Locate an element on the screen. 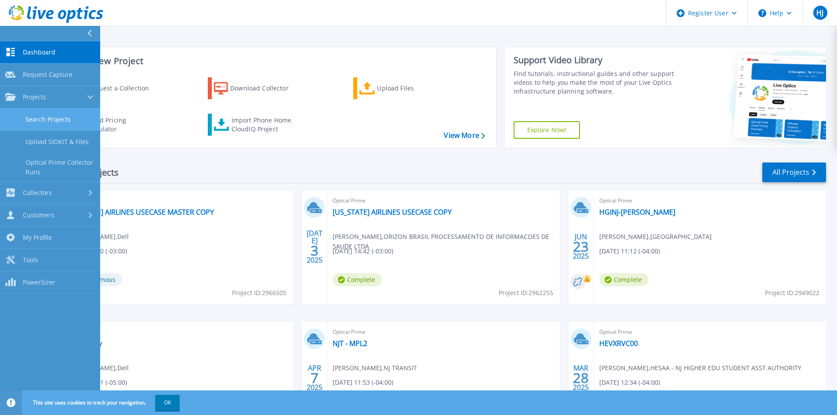 This screenshot has height=415, width=837. span: Customers is located at coordinates (39, 215).